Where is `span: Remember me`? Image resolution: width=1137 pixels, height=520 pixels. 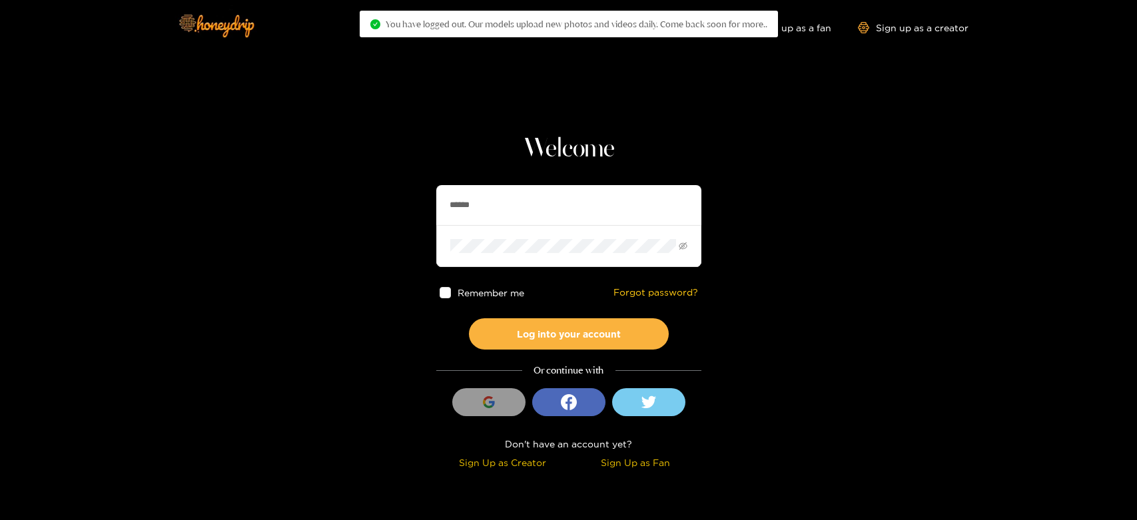
span: Remember me is located at coordinates (490, 292).